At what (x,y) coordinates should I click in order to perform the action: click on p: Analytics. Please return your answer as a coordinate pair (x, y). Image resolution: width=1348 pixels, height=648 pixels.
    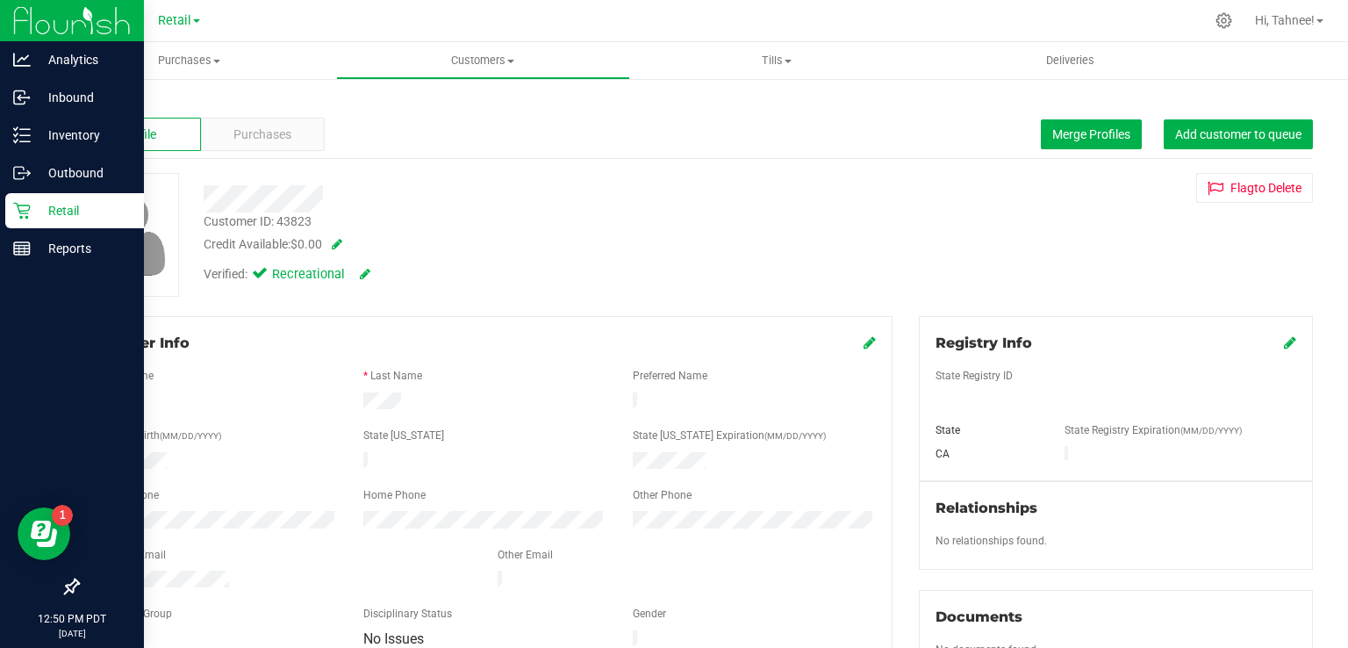
    Looking at the image, I should click on (83, 60).